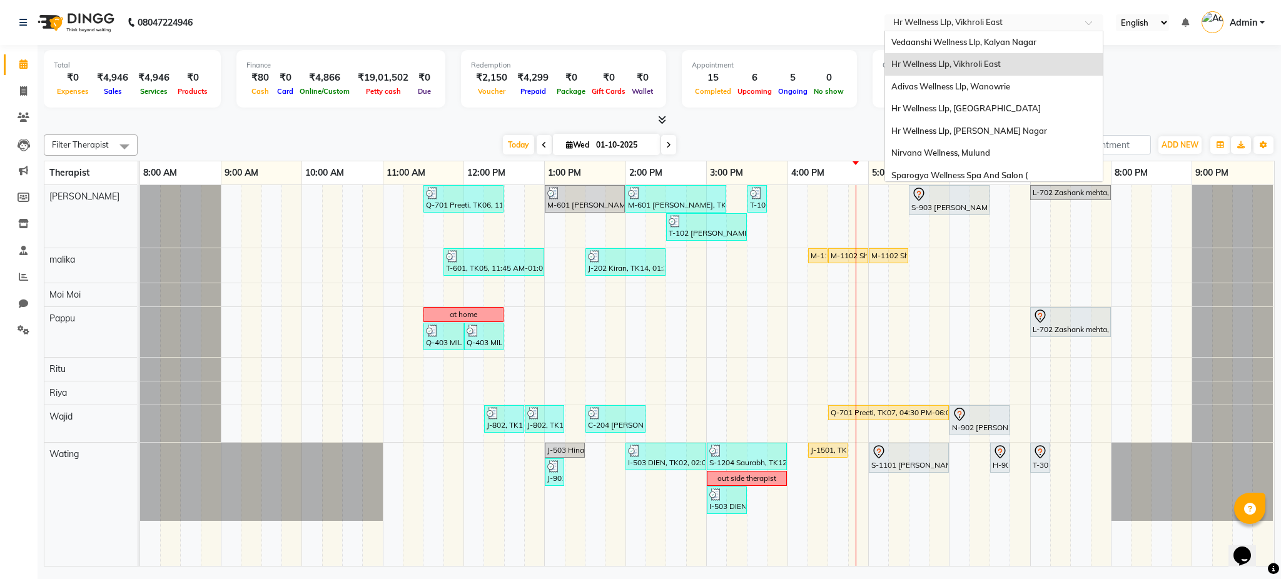 The height and width of the screenshot is (579, 1281). I want to click on div: at home, so click(464, 315).